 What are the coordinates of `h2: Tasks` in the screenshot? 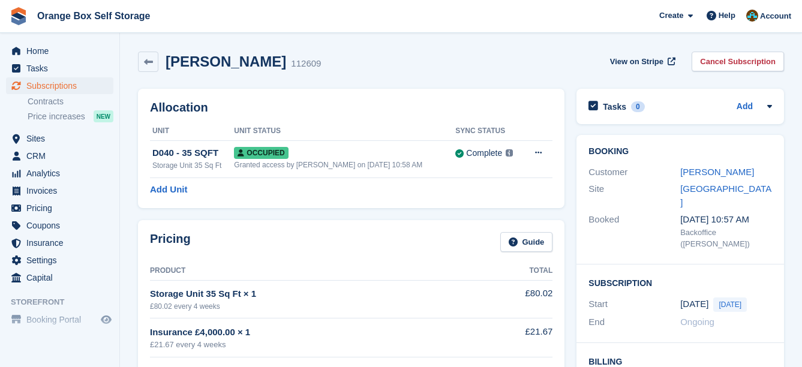 It's located at (614, 107).